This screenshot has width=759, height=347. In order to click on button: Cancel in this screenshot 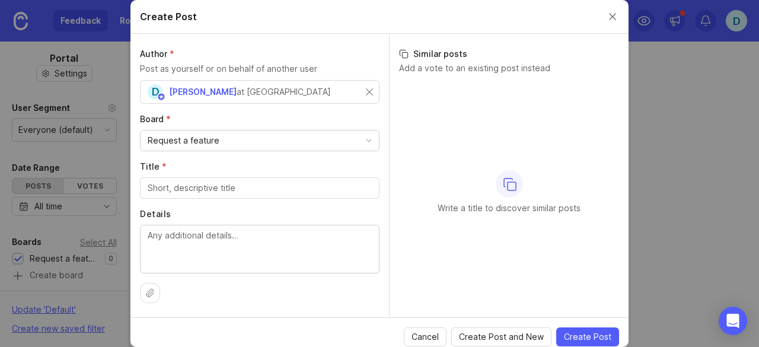, I will do `click(425, 337)`.